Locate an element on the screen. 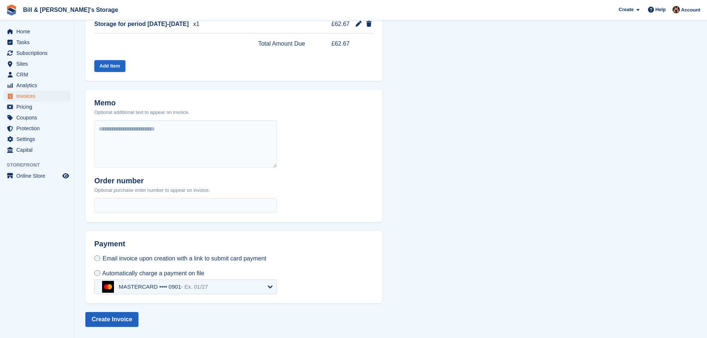  span: Sites is located at coordinates (39, 64).